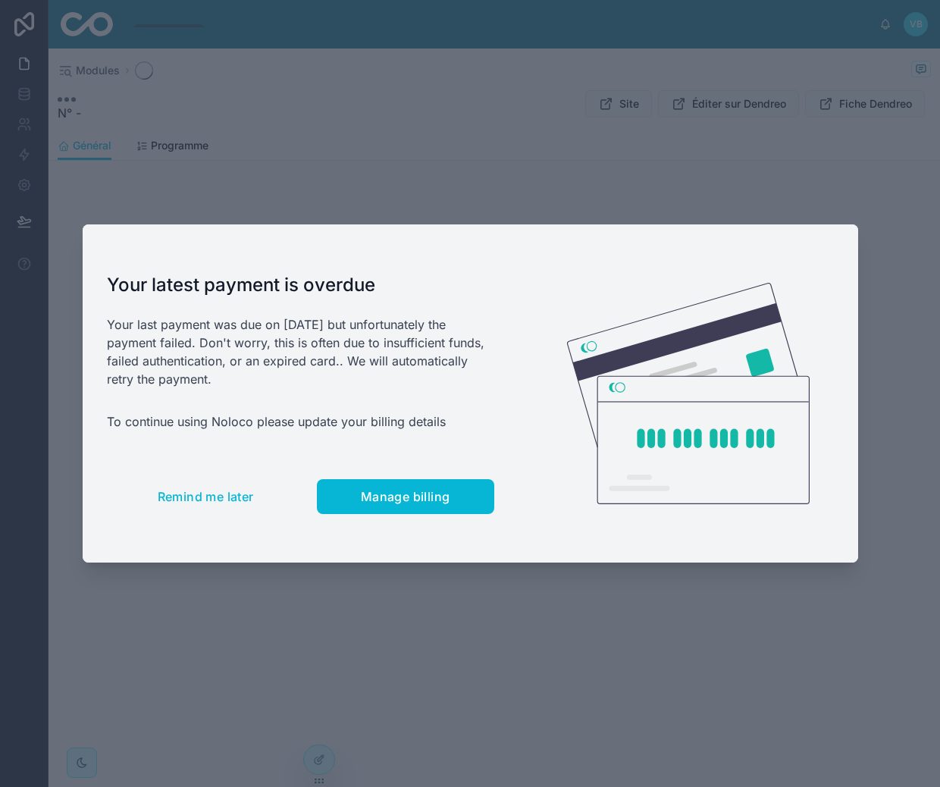 The height and width of the screenshot is (787, 940). Describe the element at coordinates (406, 497) in the screenshot. I see `a: Manage billing` at that location.